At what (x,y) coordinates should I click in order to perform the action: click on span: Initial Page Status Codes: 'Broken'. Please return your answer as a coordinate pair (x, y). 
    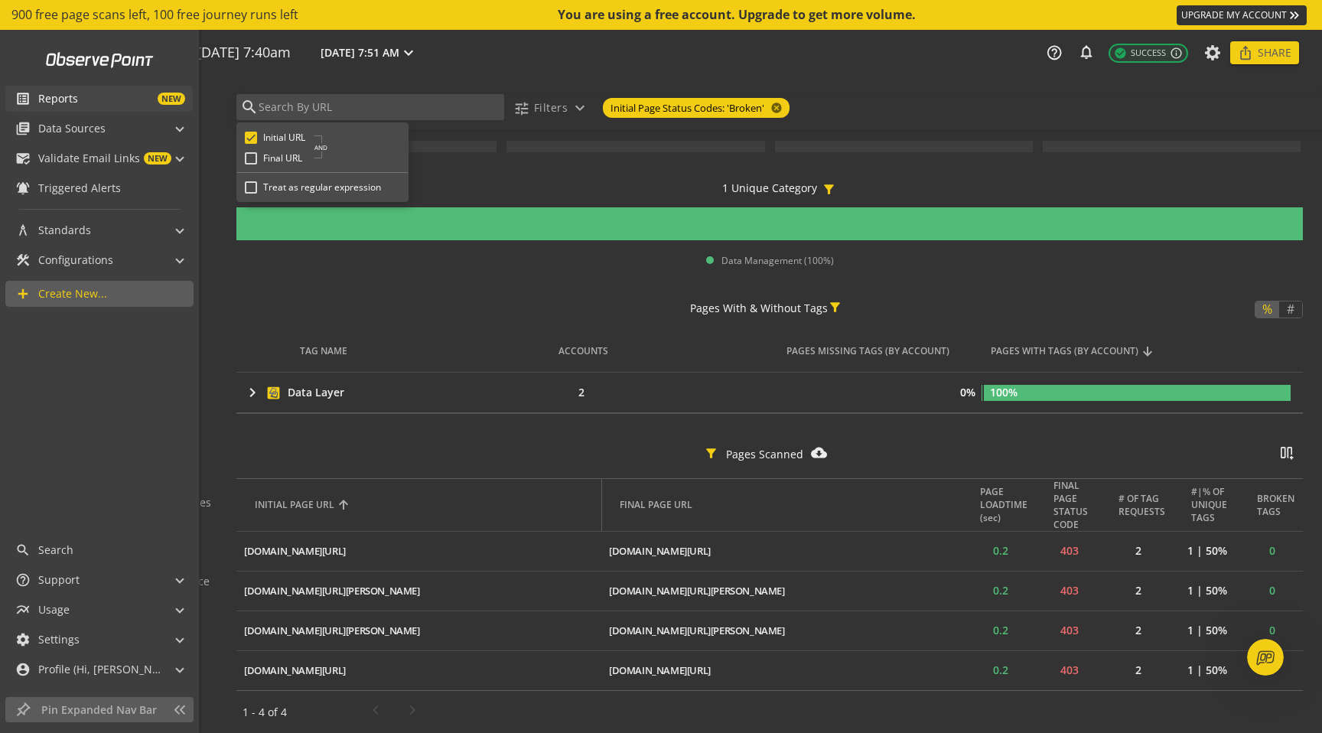
    Looking at the image, I should click on (687, 108).